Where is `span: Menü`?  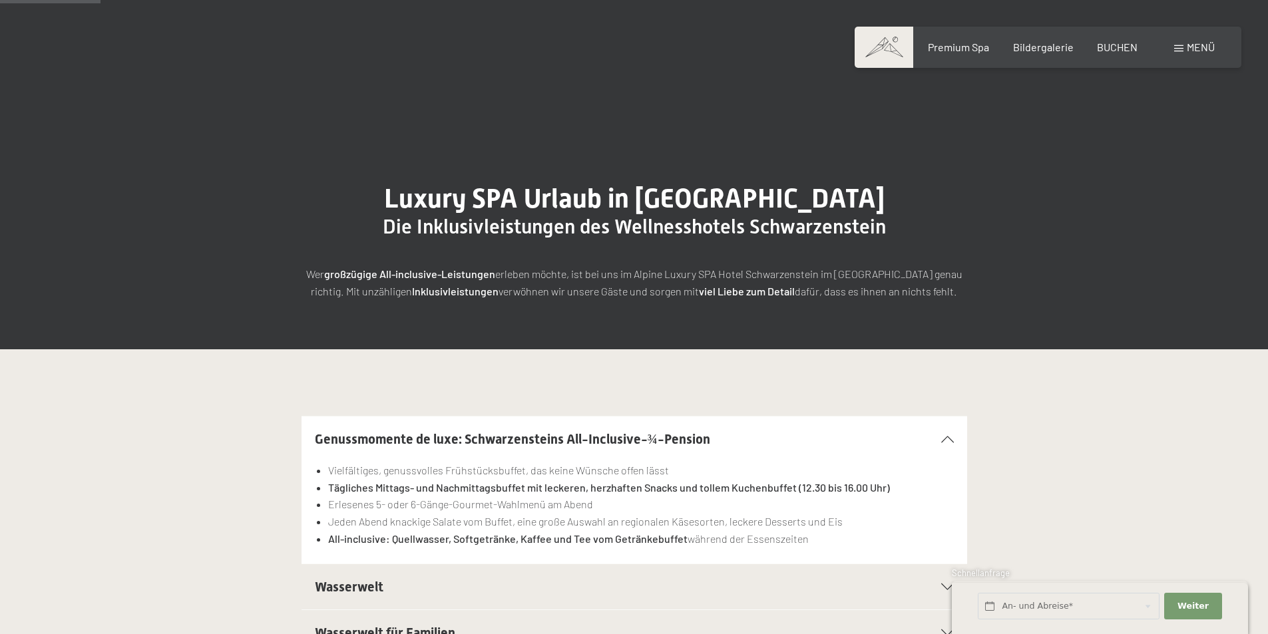 span: Menü is located at coordinates (1201, 47).